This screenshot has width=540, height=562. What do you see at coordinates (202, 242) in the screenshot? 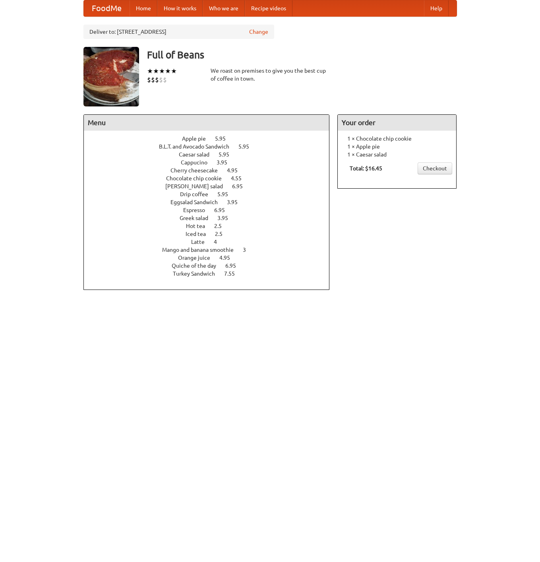
I see `span: Latte` at bounding box center [202, 242].